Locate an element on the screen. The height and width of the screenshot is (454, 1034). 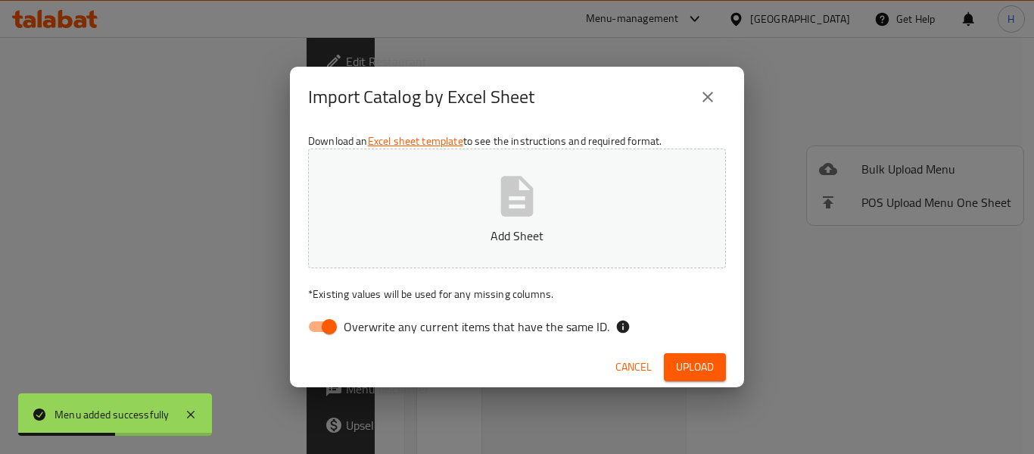
span: Upload is located at coordinates (695, 366).